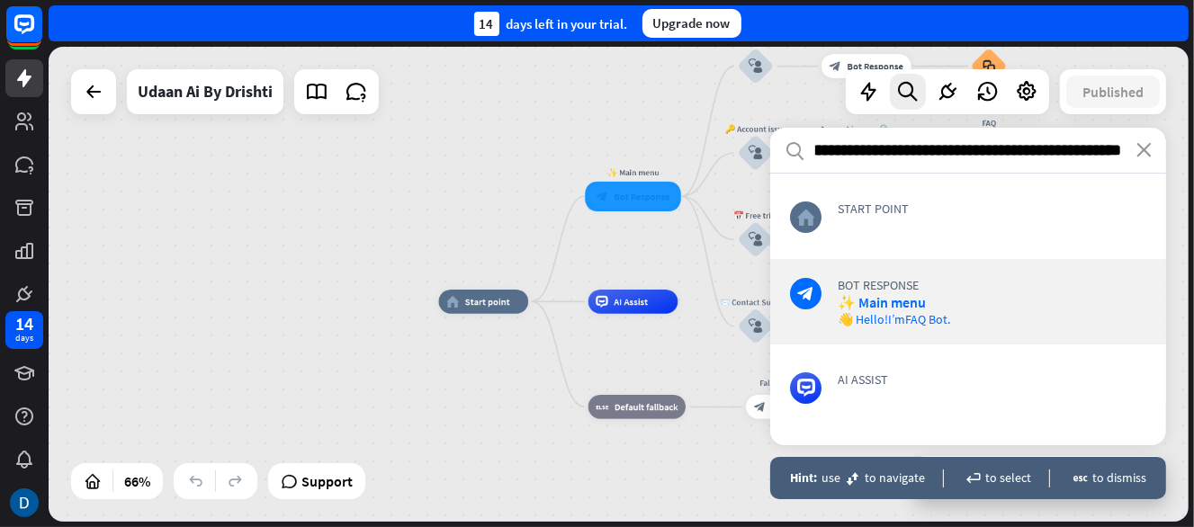 This screenshot has width=1194, height=527. I want to click on div: 🔑 Account issue, so click(756, 129).